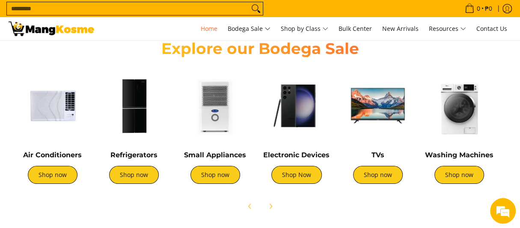 The width and height of the screenshot is (520, 228). Describe the element at coordinates (400, 29) in the screenshot. I see `a: New Arrivals` at that location.